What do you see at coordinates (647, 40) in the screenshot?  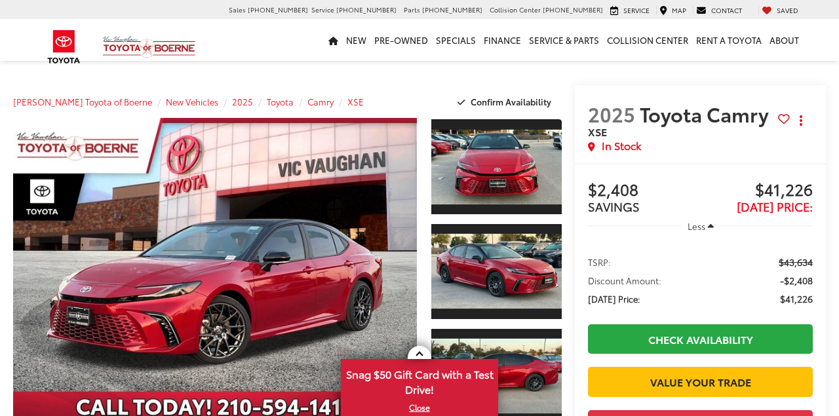 I see `a: Collision Center` at bounding box center [647, 40].